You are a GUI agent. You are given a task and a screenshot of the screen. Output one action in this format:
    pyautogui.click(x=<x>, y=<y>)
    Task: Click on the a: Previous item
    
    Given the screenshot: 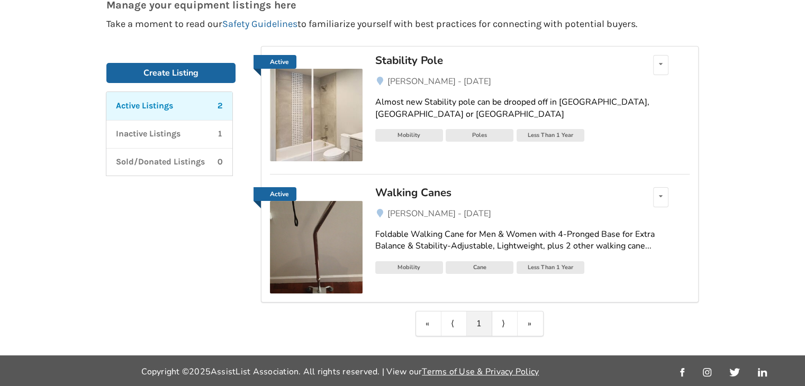 What is the action you would take?
    pyautogui.click(x=454, y=324)
    